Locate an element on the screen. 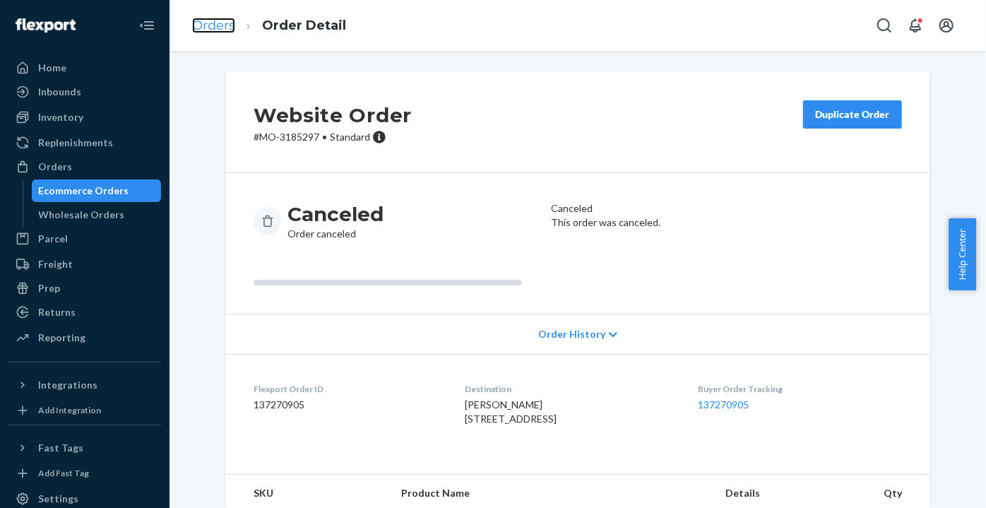  div: Add Fast Tag is located at coordinates (64, 473).